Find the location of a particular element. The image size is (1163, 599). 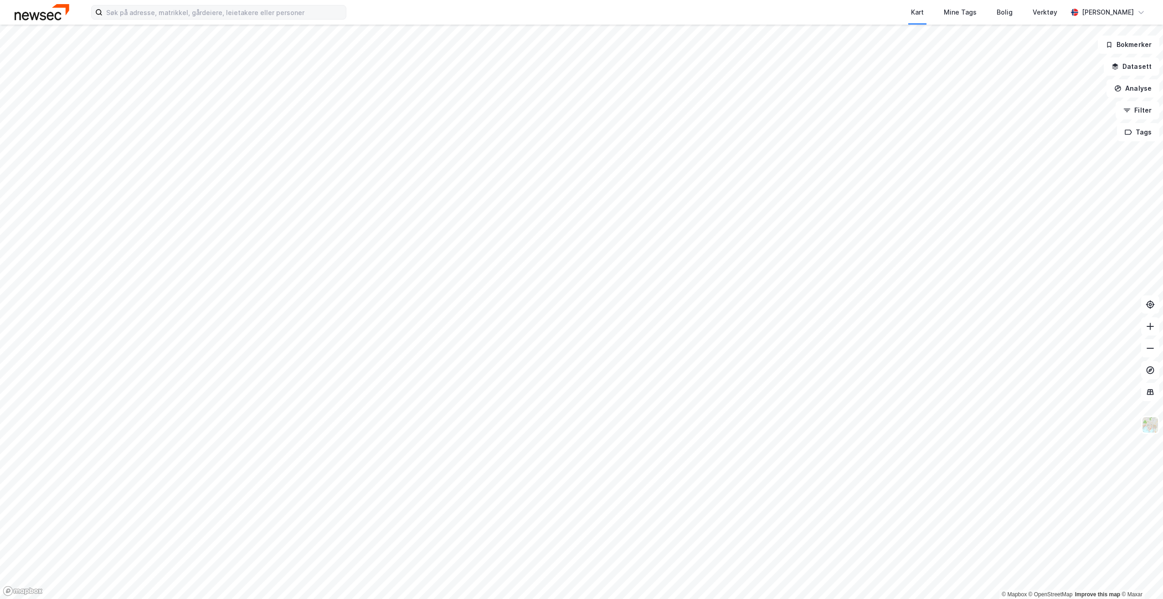

div: Kontrollprogram for chat is located at coordinates (1141, 577).